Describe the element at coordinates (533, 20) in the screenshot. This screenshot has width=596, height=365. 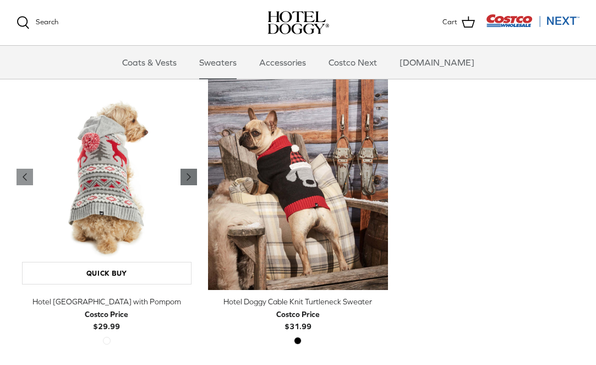
I see `img: Costco Next` at that location.